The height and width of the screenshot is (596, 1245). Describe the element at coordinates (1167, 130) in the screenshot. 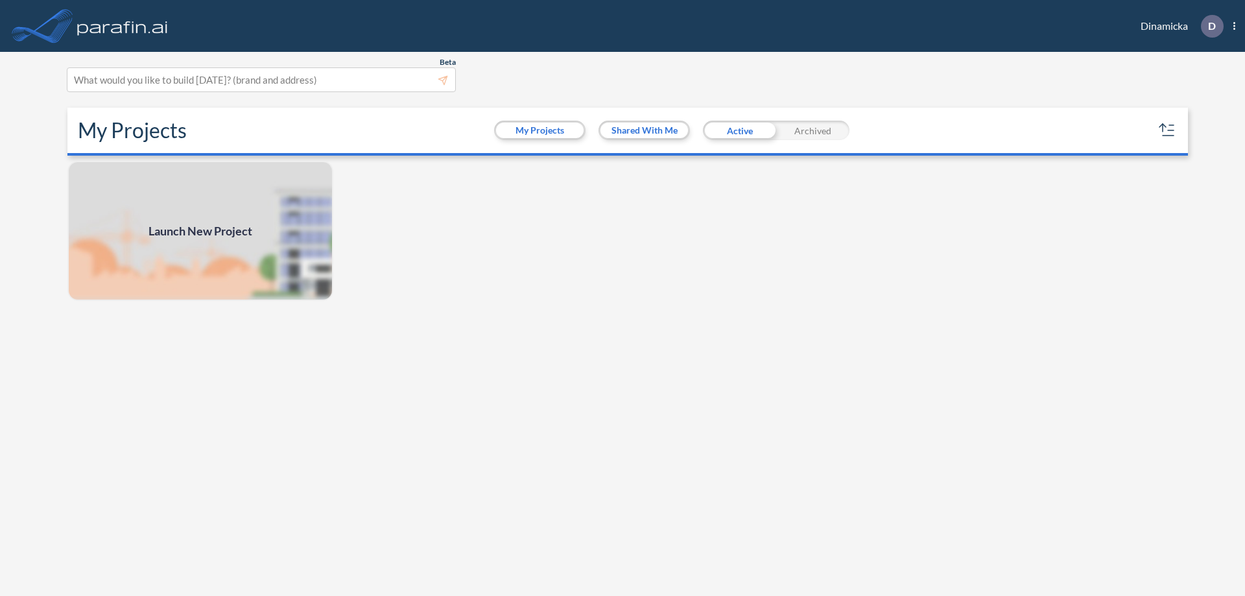

I see `button: sort` at that location.